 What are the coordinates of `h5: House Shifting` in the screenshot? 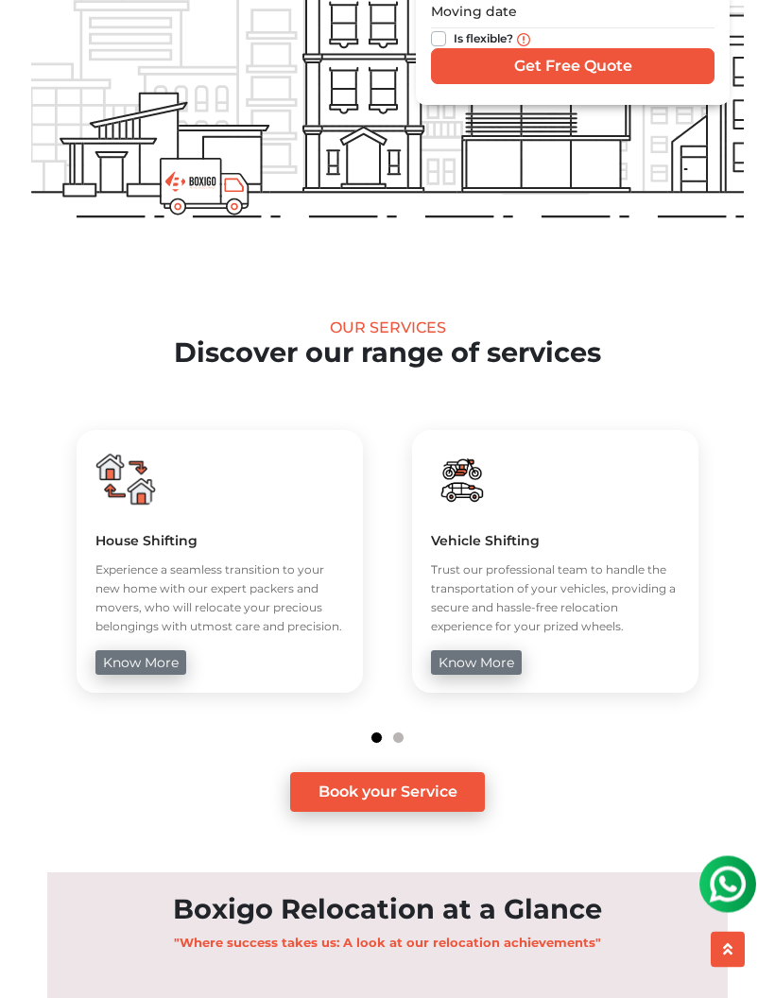 It's located at (219, 542).